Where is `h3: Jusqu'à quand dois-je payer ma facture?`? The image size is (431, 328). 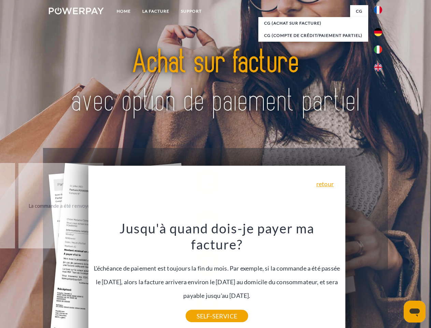
h3: Jusqu'à quand dois-je payer ma facture? is located at coordinates (217, 236).